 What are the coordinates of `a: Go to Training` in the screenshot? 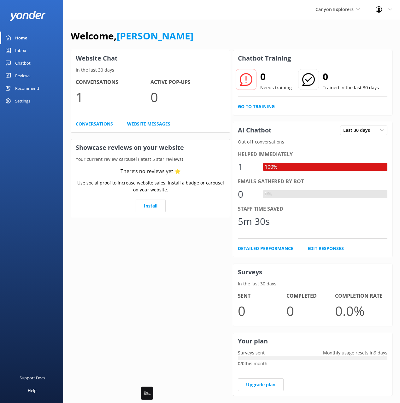 It's located at (256, 107).